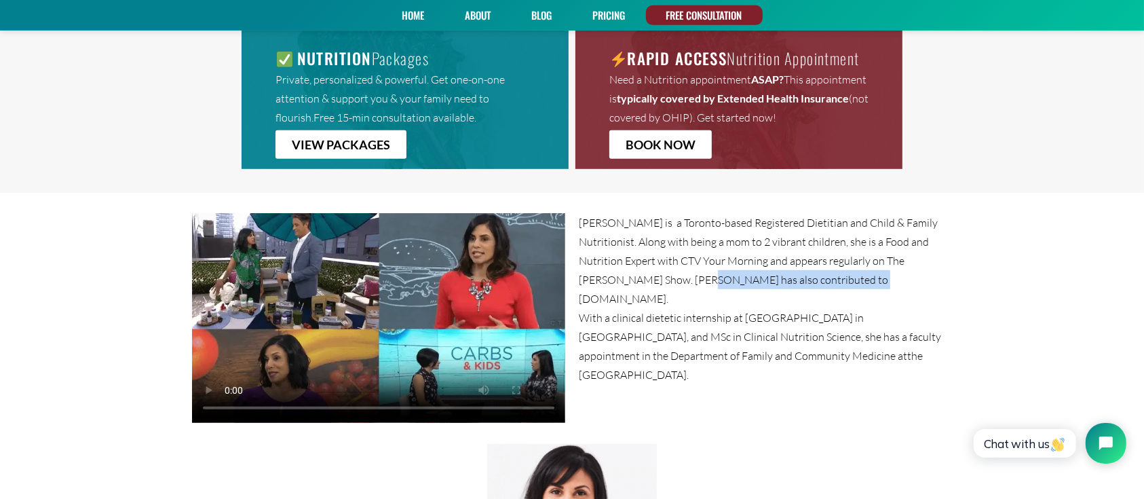  What do you see at coordinates (395, 117) in the screenshot?
I see `b: Free 15-min consultation available.` at bounding box center [395, 117].